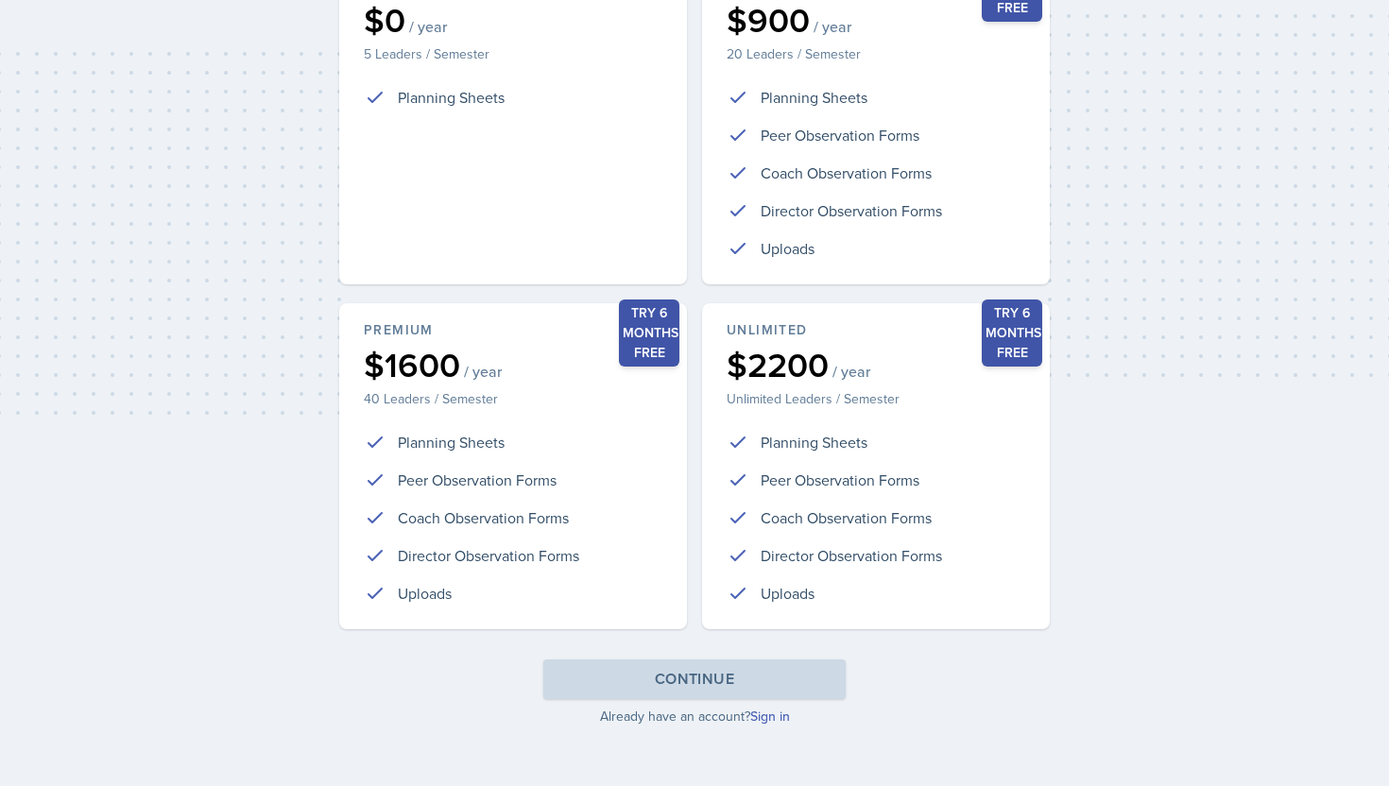  I want to click on div: Unlimited, so click(876, 330).